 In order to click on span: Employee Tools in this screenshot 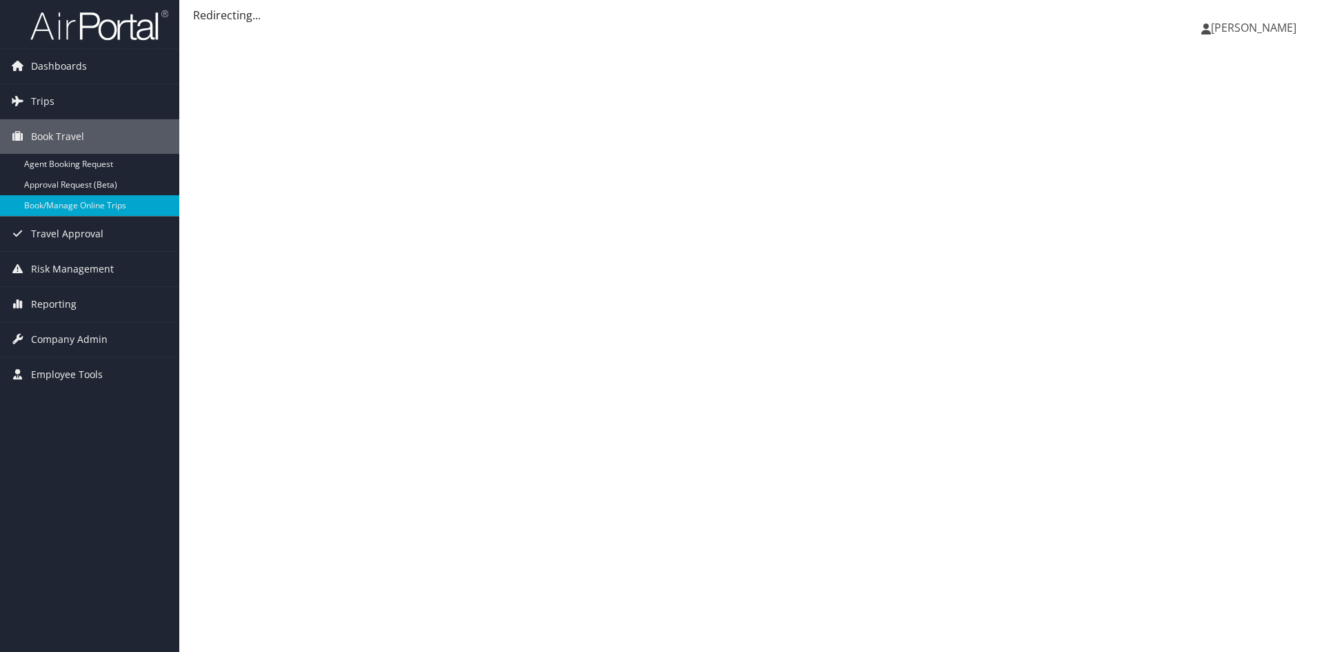, I will do `click(67, 374)`.